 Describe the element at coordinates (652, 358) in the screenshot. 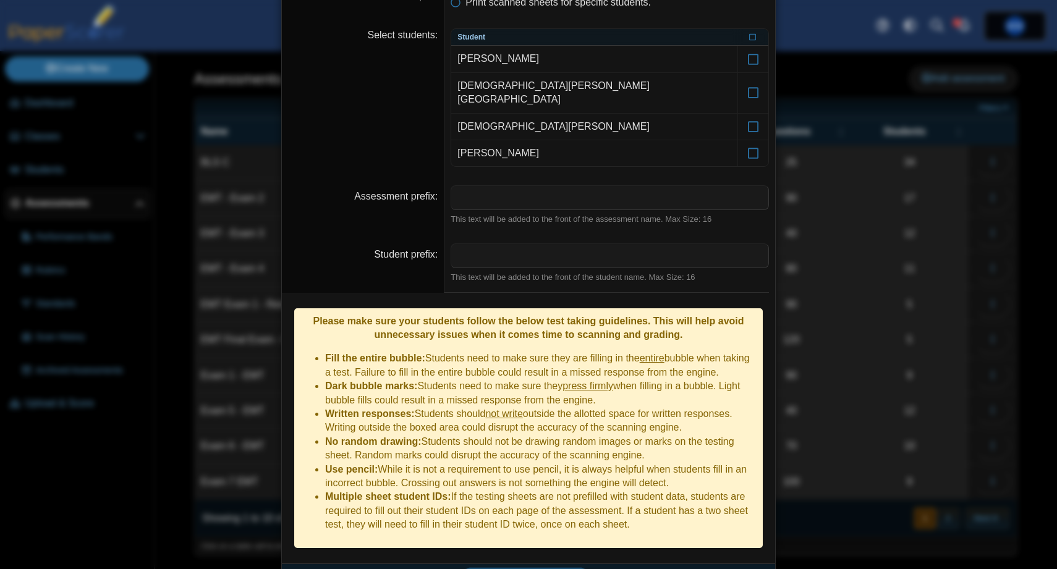

I see `u: entire` at that location.